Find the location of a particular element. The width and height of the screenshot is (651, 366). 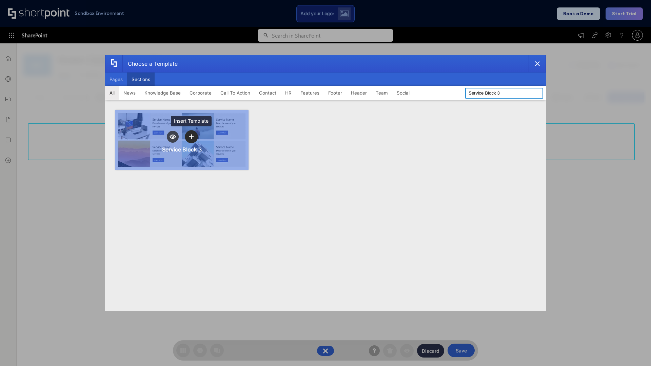

button: Header is located at coordinates (358, 93).